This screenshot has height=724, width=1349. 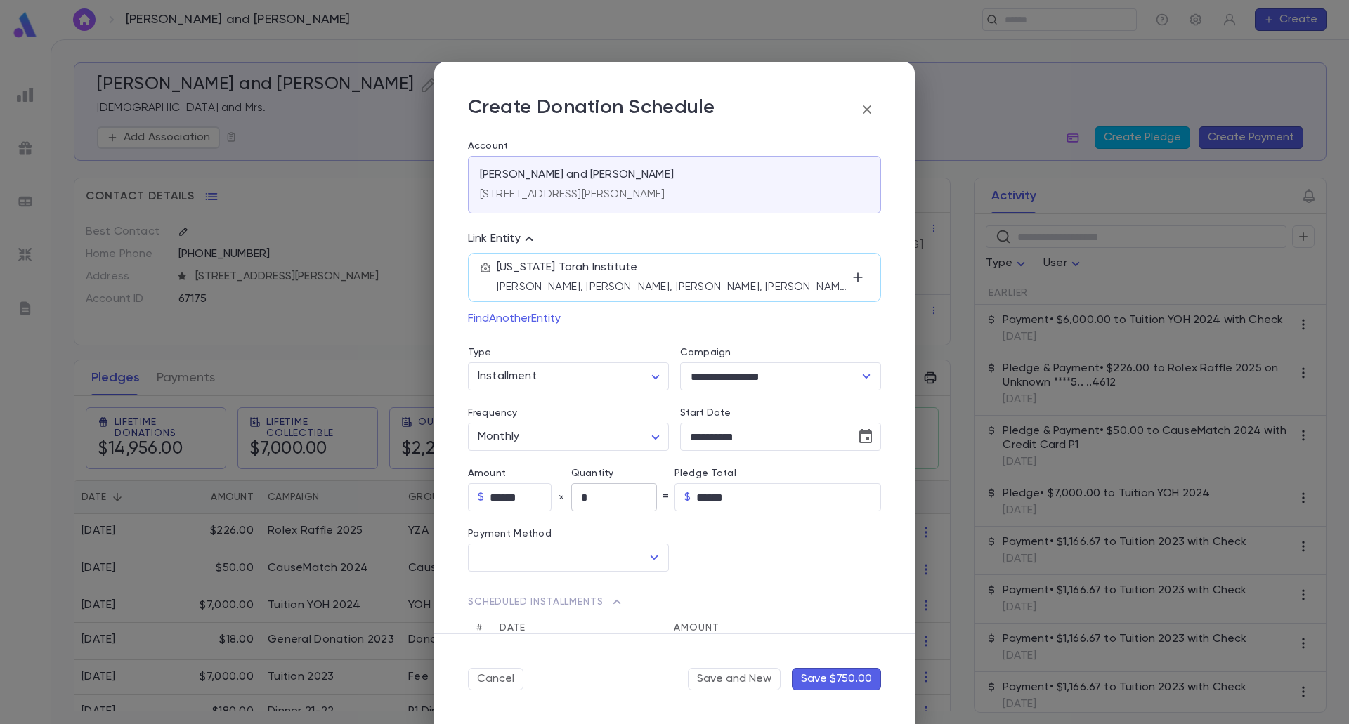 I want to click on span: Scheduled Installments, so click(x=547, y=602).